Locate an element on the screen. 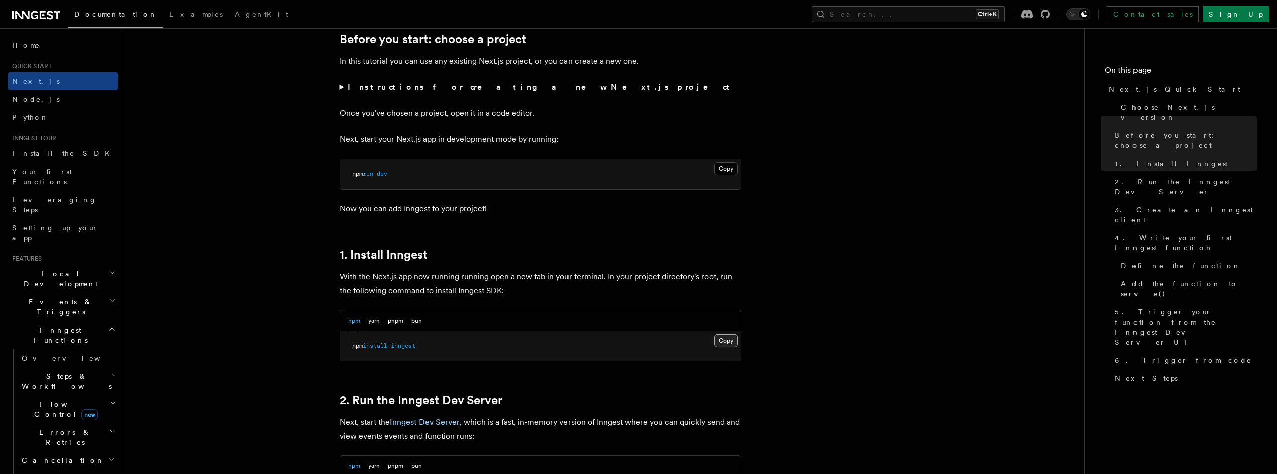 The height and width of the screenshot is (474, 1277). a: Leveraging Steps is located at coordinates (63, 205).